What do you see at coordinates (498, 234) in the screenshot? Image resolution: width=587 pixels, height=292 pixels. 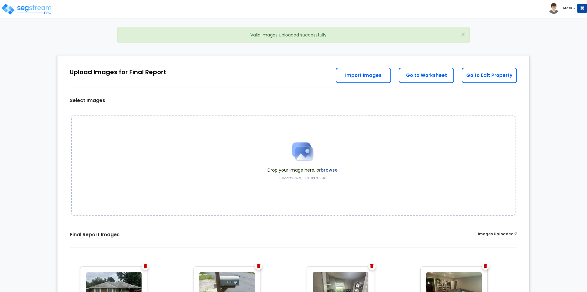 I see `label: Images Uploaded:` at bounding box center [498, 234].